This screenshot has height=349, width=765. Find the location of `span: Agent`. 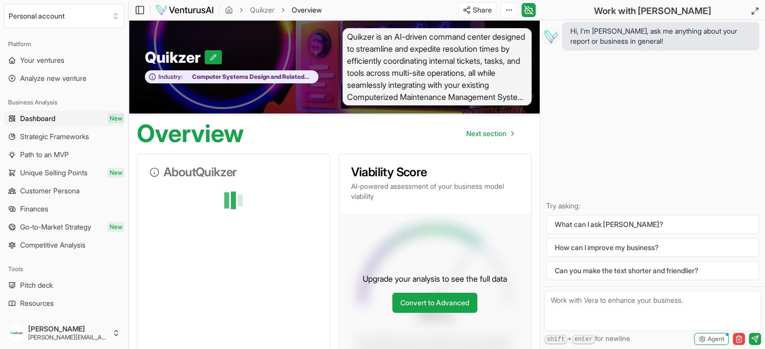

span: Agent is located at coordinates (715, 339).